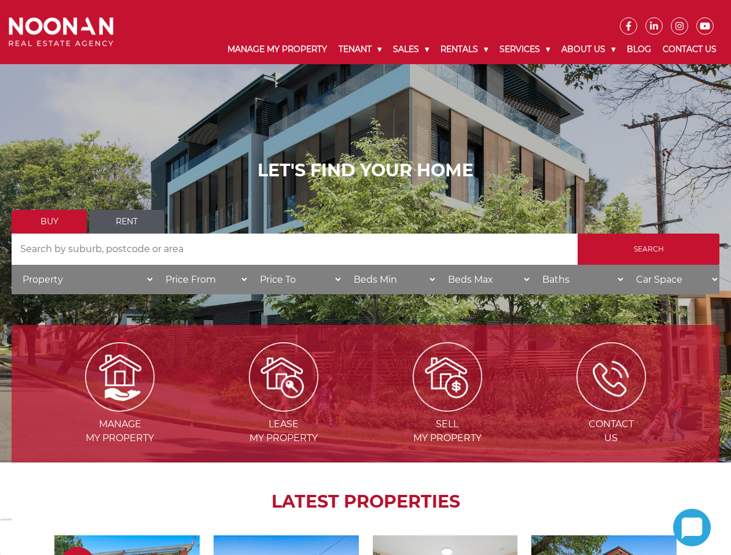 The image size is (731, 555). Describe the element at coordinates (120, 377) in the screenshot. I see `img: Manage my Property` at that location.